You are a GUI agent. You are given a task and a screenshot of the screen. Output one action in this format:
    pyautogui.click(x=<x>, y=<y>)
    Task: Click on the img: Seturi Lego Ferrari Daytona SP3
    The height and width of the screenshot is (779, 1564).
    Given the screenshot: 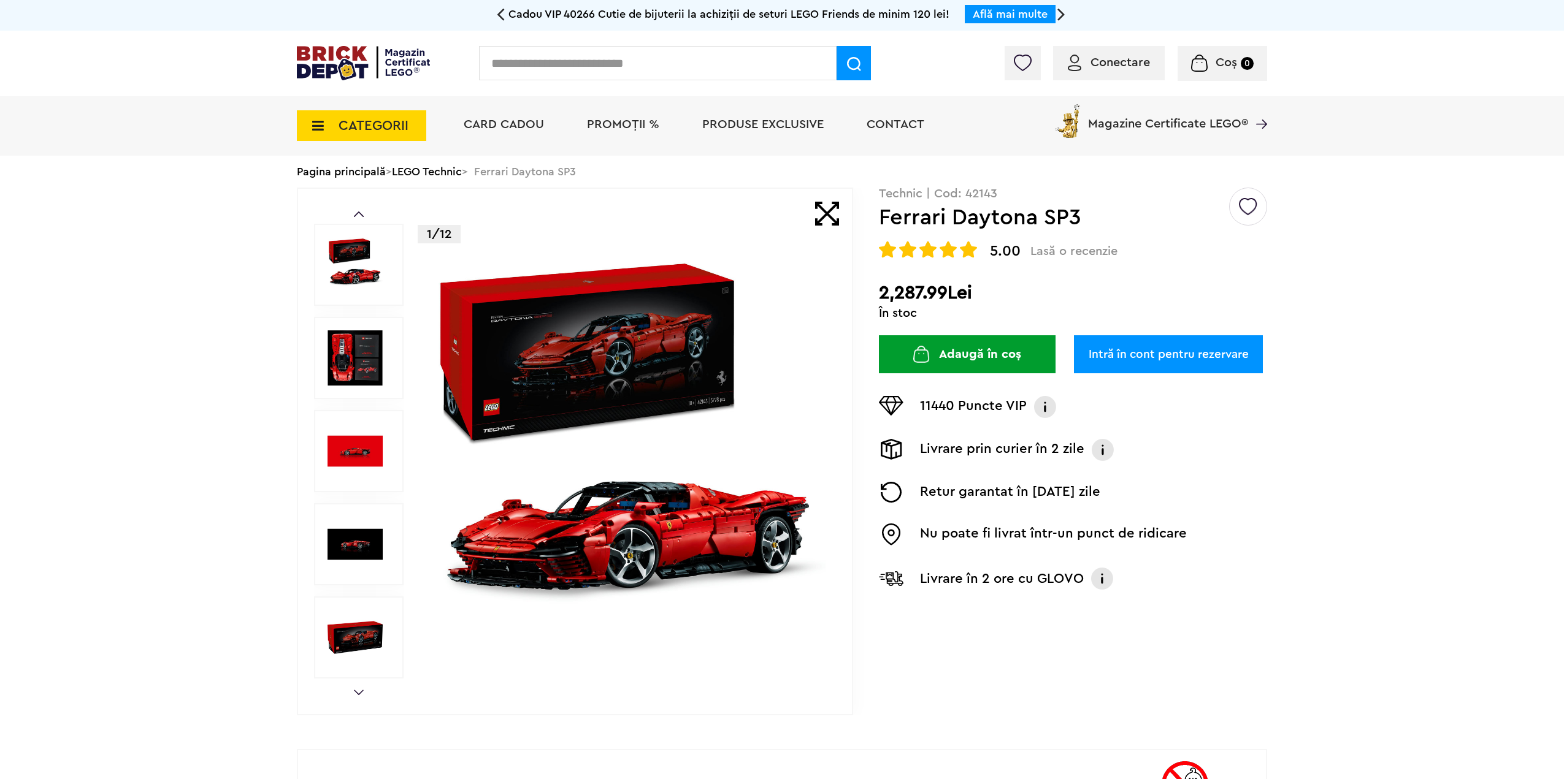 What is the action you would take?
    pyautogui.click(x=355, y=545)
    